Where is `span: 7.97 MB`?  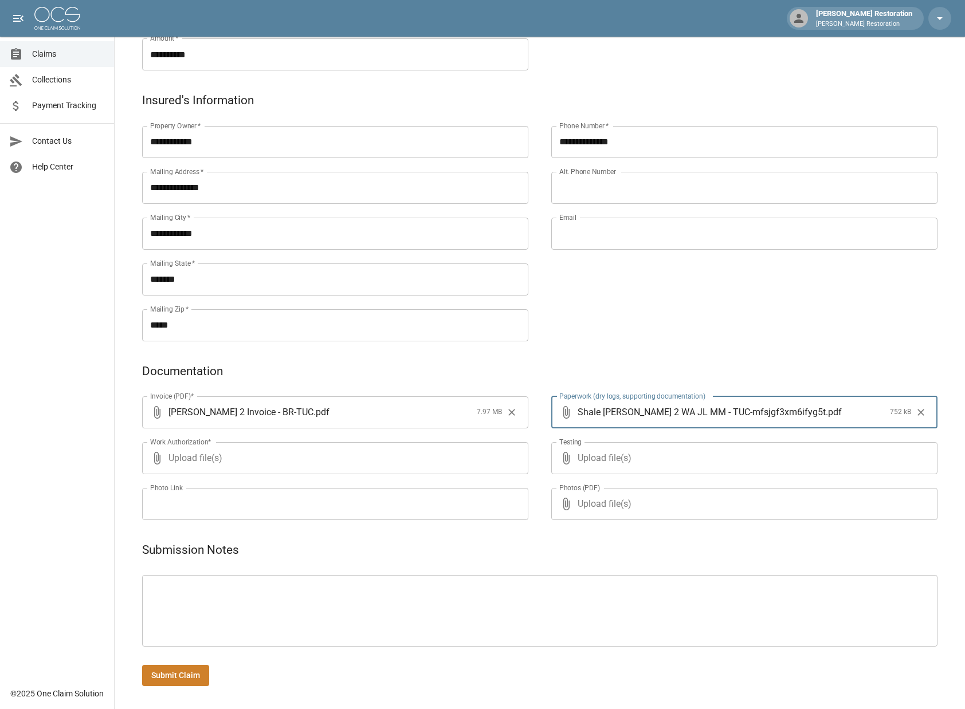
span: 7.97 MB is located at coordinates (489, 413).